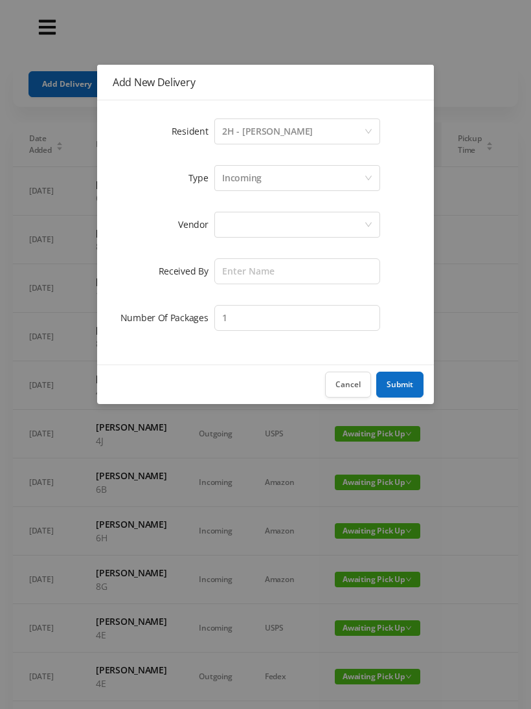  Describe the element at coordinates (265, 82) in the screenshot. I see `div: Add New Delivery` at that location.